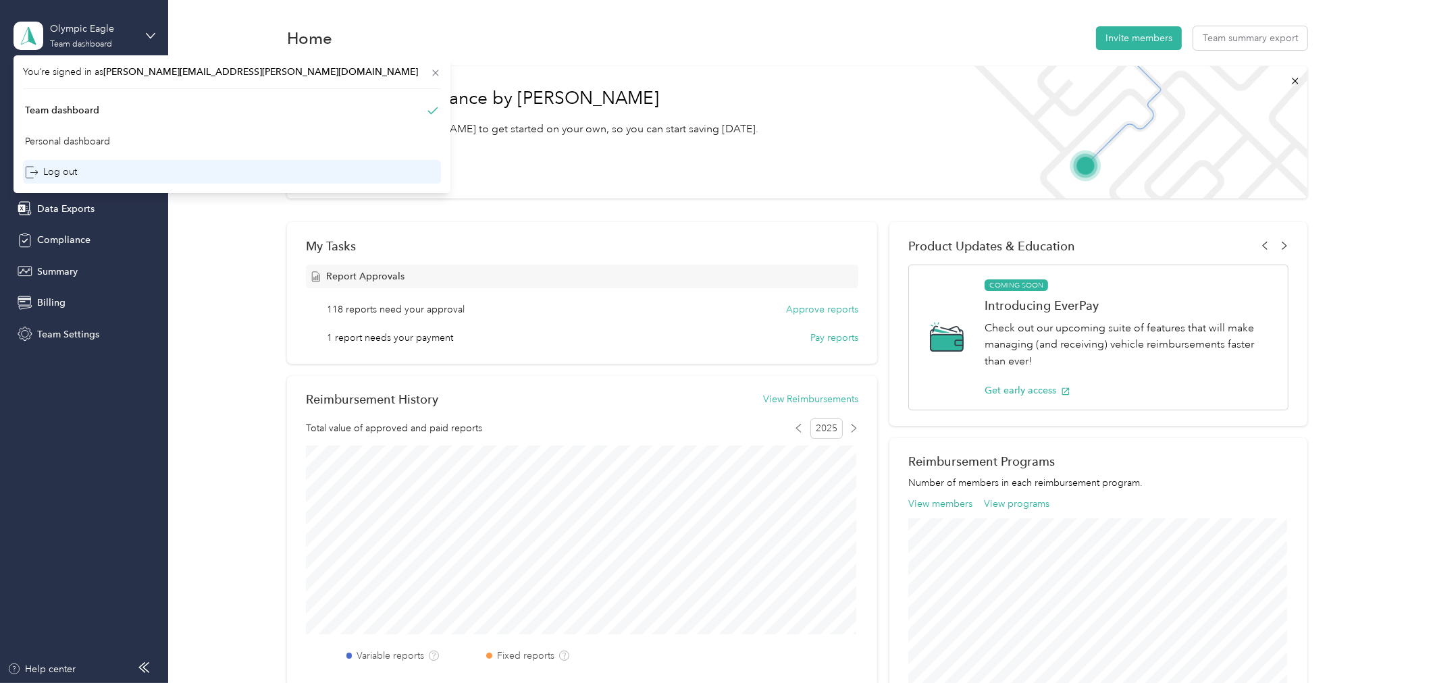 Image resolution: width=1433 pixels, height=683 pixels. What do you see at coordinates (991, 246) in the screenshot?
I see `span: Product Updates & Education` at bounding box center [991, 246].